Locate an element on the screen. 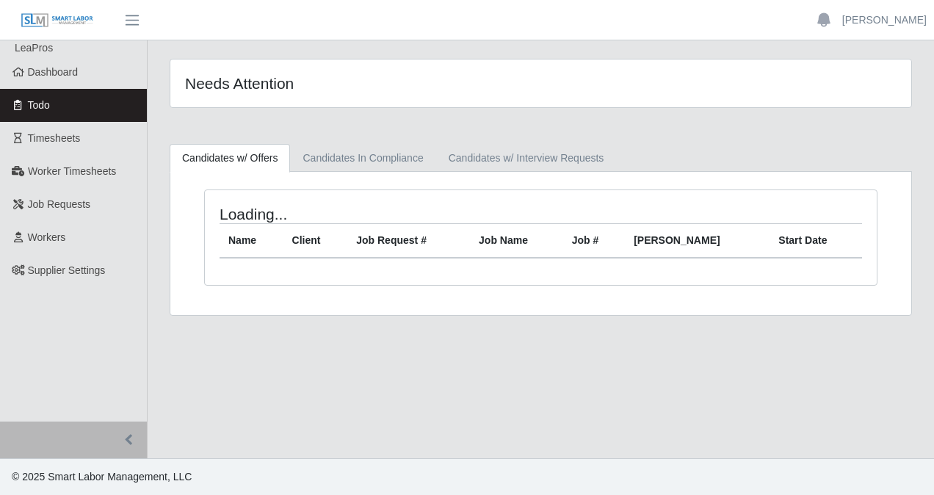  th: Job Name is located at coordinates (516, 241).